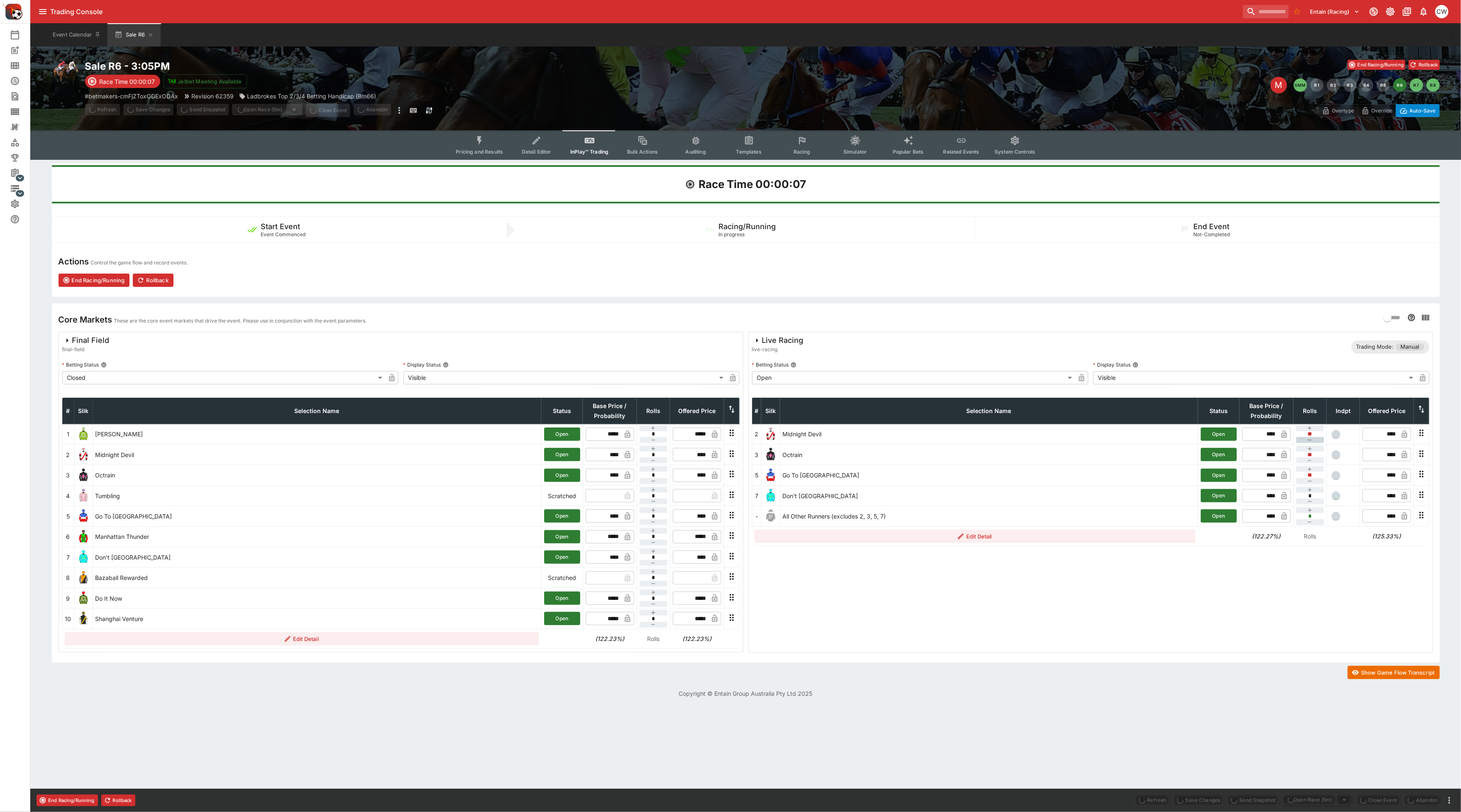 This screenshot has height=812, width=1461. Describe the element at coordinates (22, 219) in the screenshot. I see `div: Help & Support` at that location.